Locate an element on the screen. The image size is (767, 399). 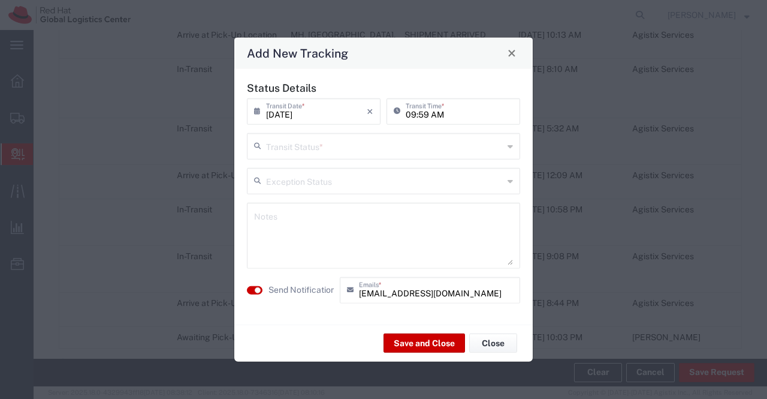
agx-label: Send Notification is located at coordinates (301, 290).